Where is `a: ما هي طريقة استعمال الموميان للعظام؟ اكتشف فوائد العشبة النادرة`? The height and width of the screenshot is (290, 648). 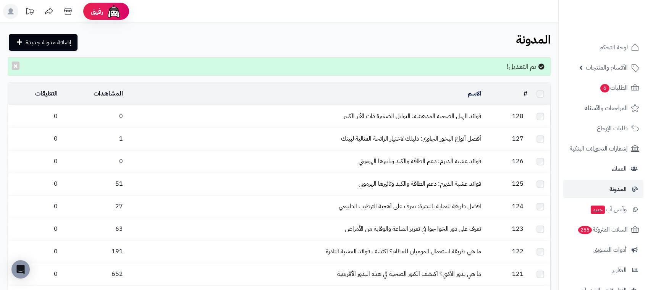
a: ما هي طريقة استعمال الموميان للعظام؟ اكتشف فوائد العشبة النادرة is located at coordinates (403, 251).